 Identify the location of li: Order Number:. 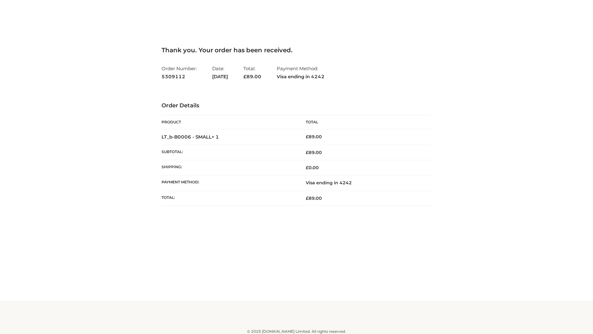
(179, 72).